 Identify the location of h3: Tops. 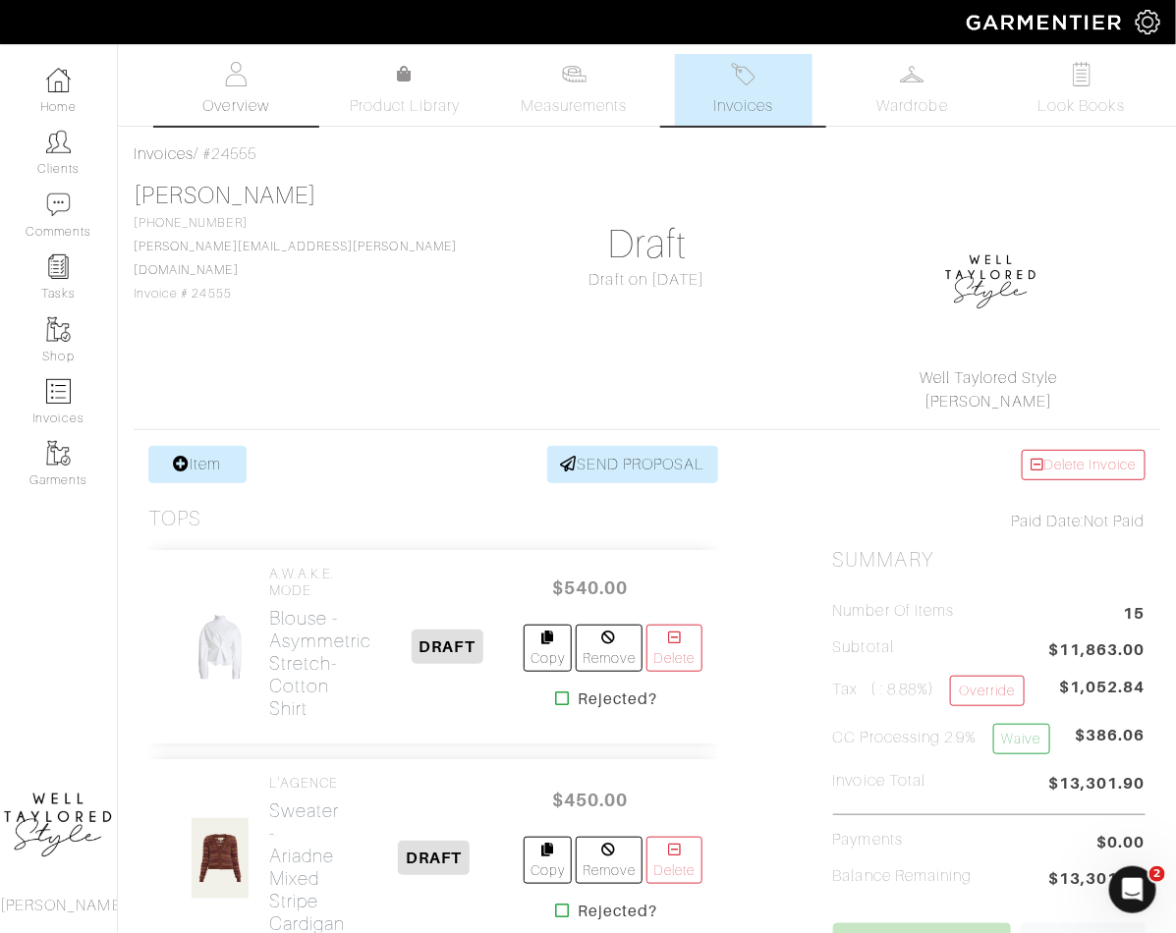
(175, 519).